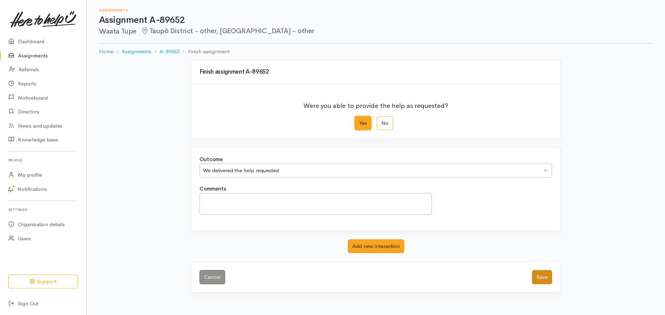  What do you see at coordinates (212, 277) in the screenshot?
I see `a: Cancel` at bounding box center [212, 277].